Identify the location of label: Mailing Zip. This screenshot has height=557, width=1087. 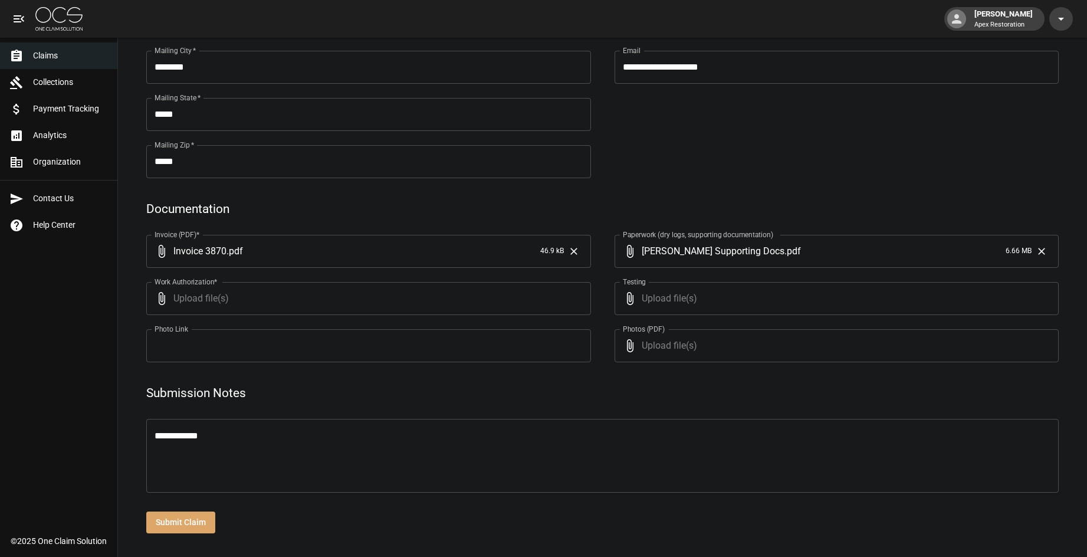
(175, 144).